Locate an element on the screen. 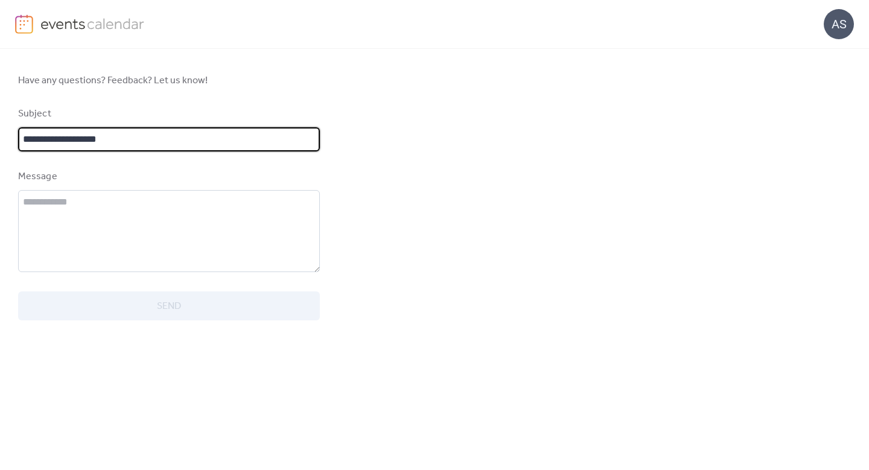 This screenshot has height=470, width=869. div: Subject is located at coordinates (168, 114).